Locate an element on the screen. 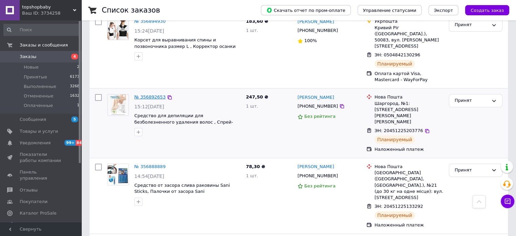  span: 84 is located at coordinates (79, 143).